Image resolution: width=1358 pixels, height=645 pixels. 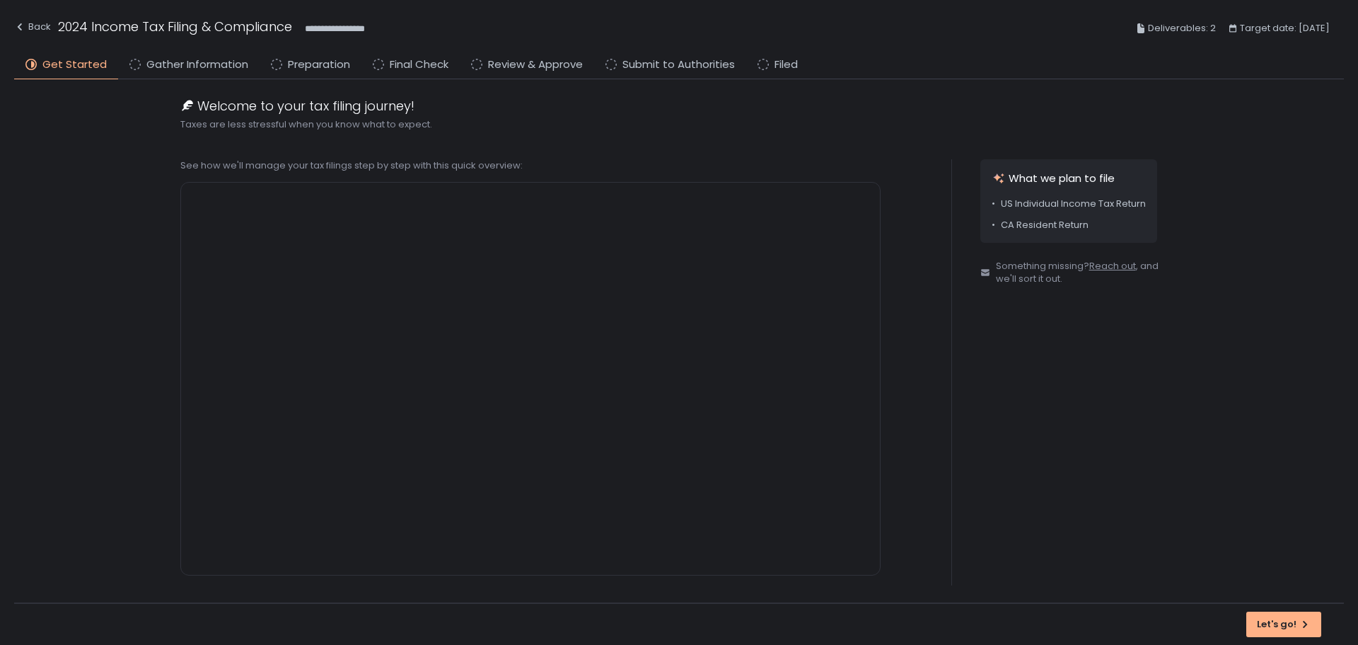 What do you see at coordinates (786, 64) in the screenshot?
I see `span: Filed` at bounding box center [786, 64].